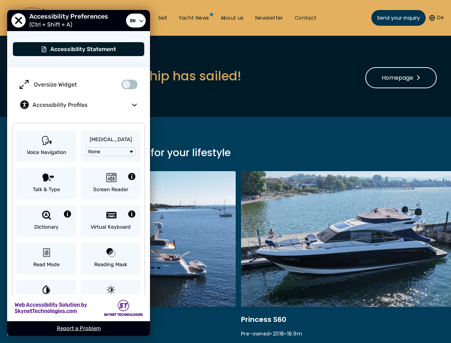 The height and width of the screenshot is (343, 451). What do you see at coordinates (19, 21) in the screenshot?
I see `button: Close Accessibility Preferences Menu` at bounding box center [19, 21].